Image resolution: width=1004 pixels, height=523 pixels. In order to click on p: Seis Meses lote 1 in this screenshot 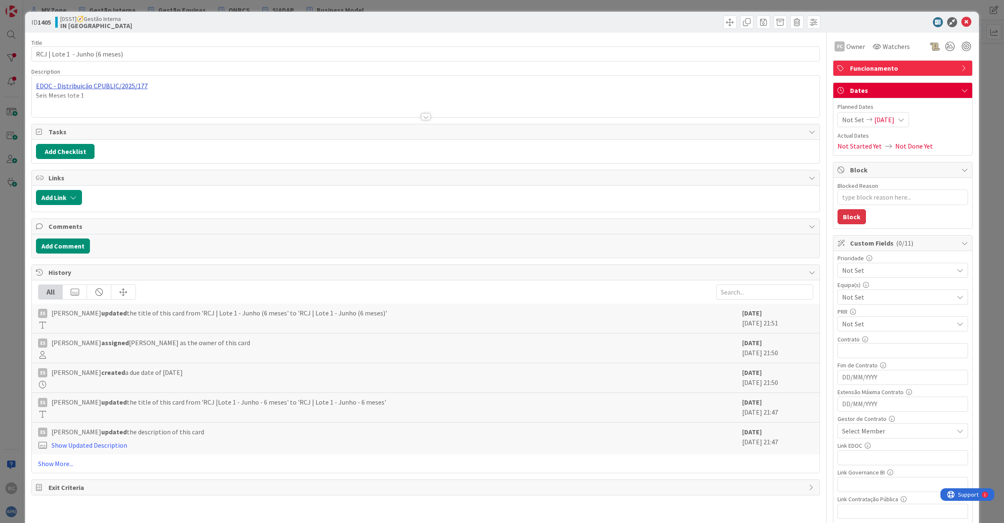, I will do `click(426, 95)`.